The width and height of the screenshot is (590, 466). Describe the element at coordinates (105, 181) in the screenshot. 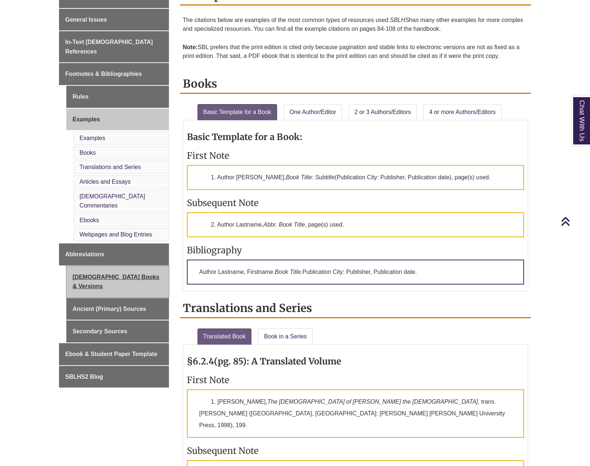

I see `a: Articles and Essays` at that location.